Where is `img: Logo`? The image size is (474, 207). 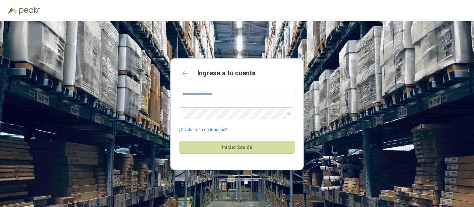
img: Logo is located at coordinates (13, 11).